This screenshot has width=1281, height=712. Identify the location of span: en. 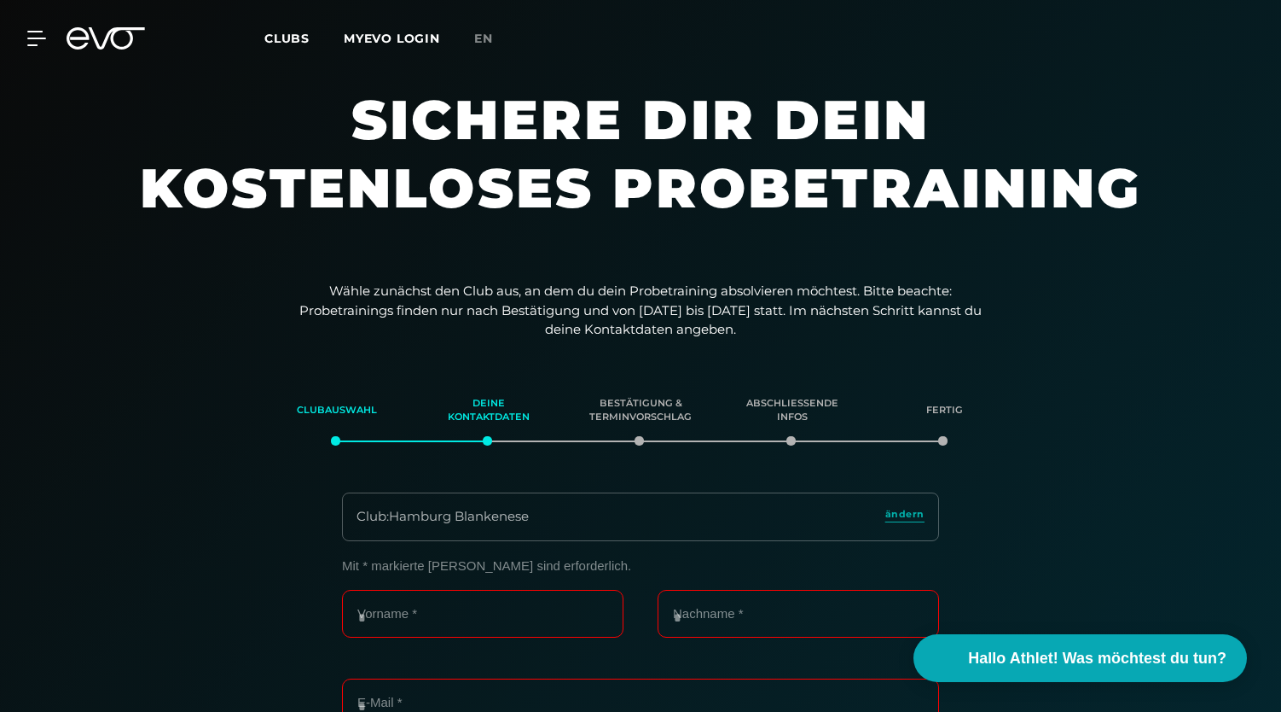
(484, 38).